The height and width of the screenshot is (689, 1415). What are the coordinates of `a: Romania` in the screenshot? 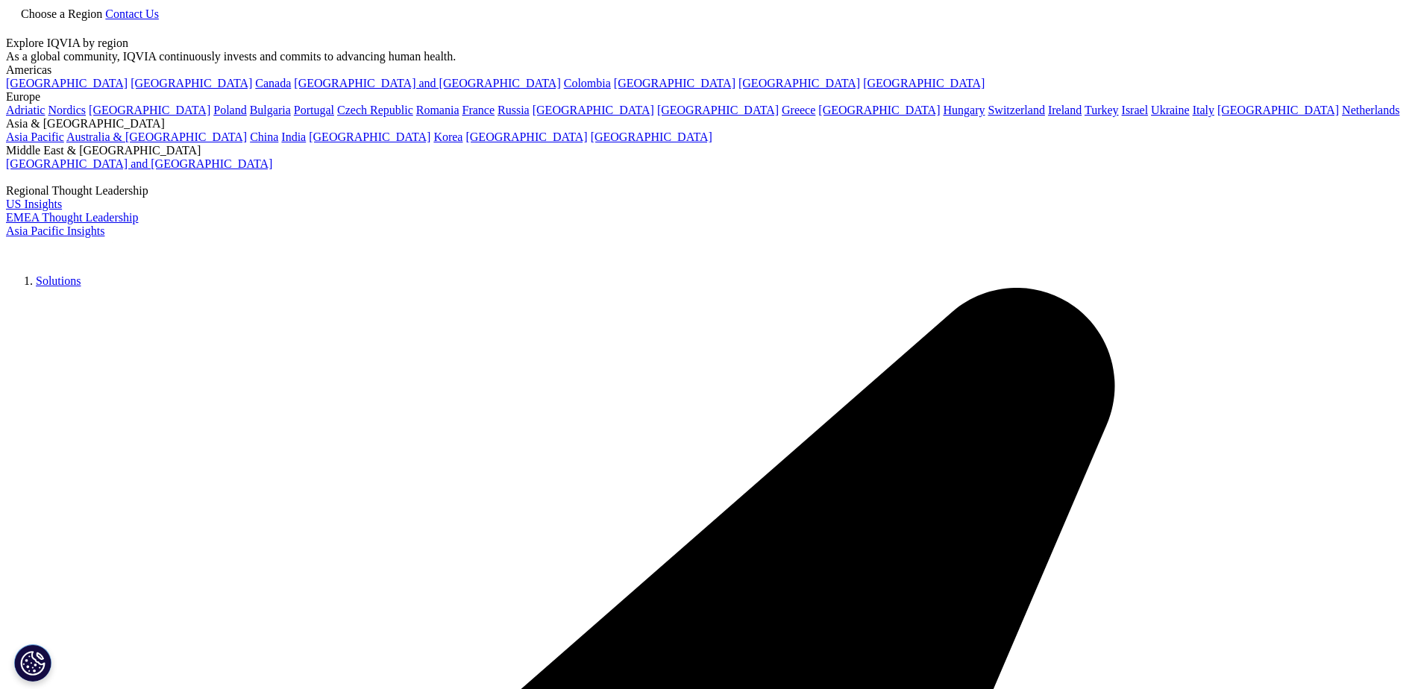 It's located at (438, 110).